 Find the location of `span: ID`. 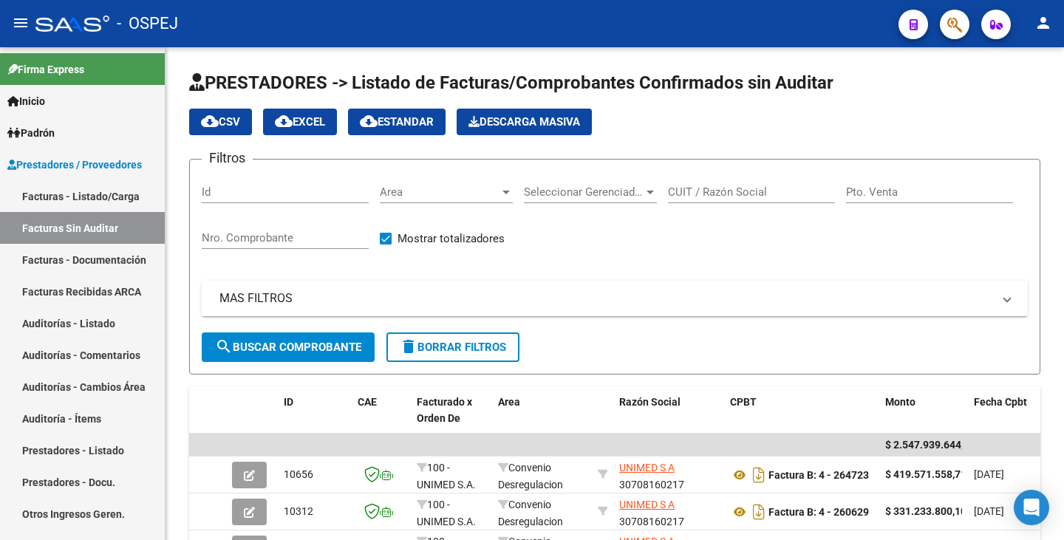

span: ID is located at coordinates (288, 402).